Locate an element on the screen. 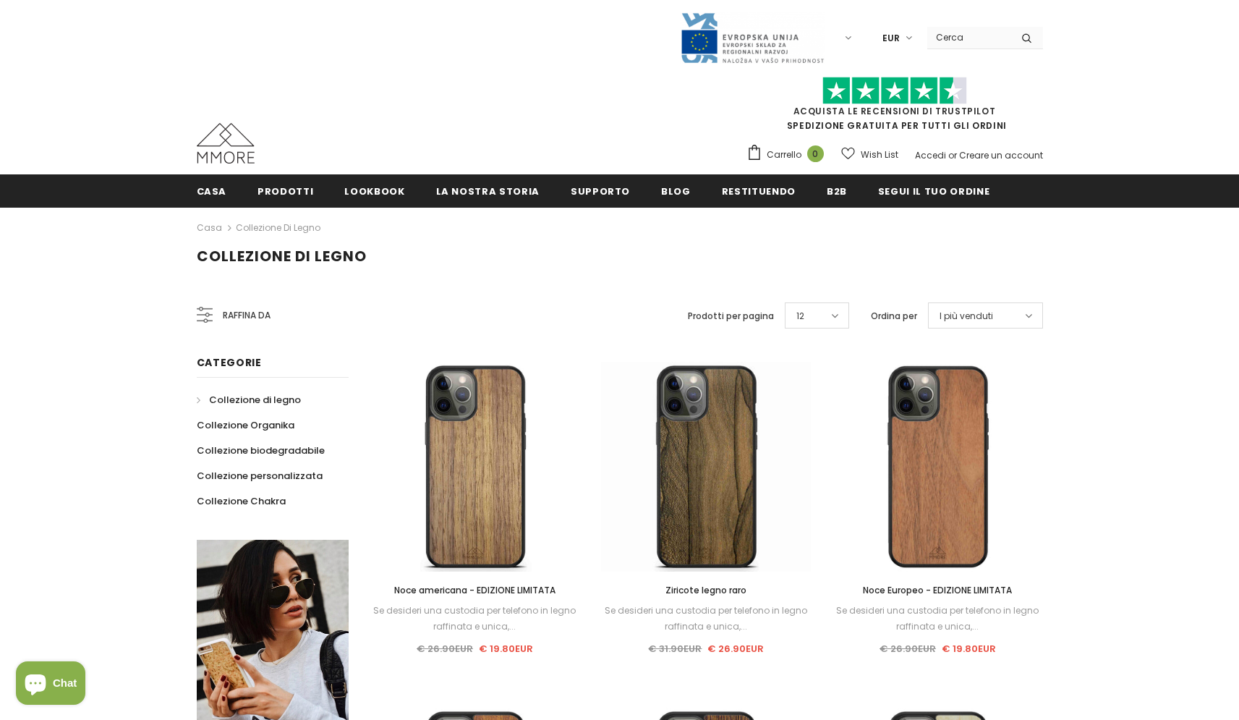 The width and height of the screenshot is (1239, 720). span: Noce americana - EDIZIONE LIMITATA is located at coordinates (474, 589).